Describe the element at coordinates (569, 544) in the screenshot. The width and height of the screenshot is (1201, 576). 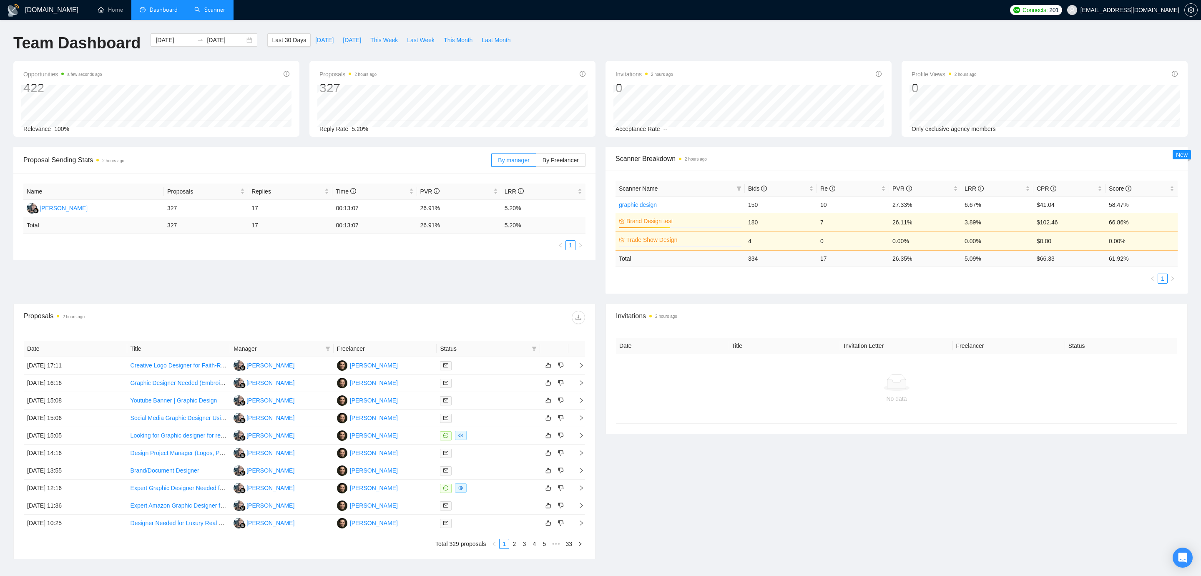
I see `a: 33` at that location.